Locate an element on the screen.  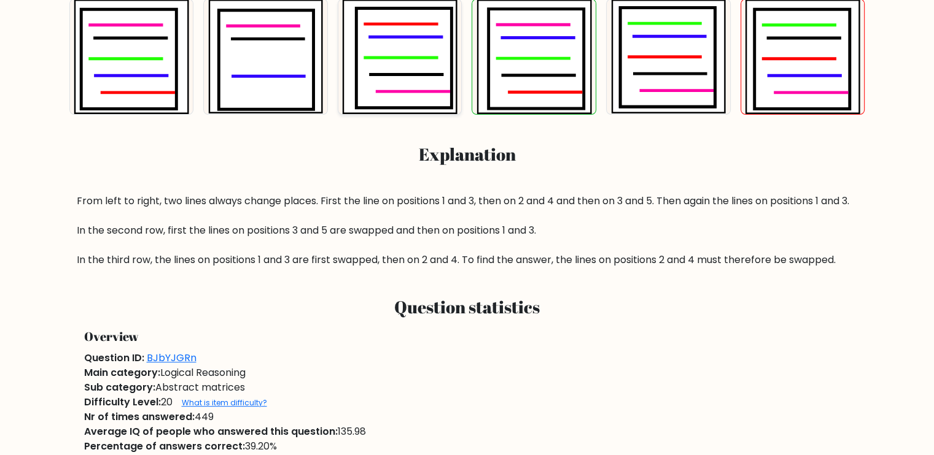
div: Logical Reasoning is located at coordinates (467, 373).